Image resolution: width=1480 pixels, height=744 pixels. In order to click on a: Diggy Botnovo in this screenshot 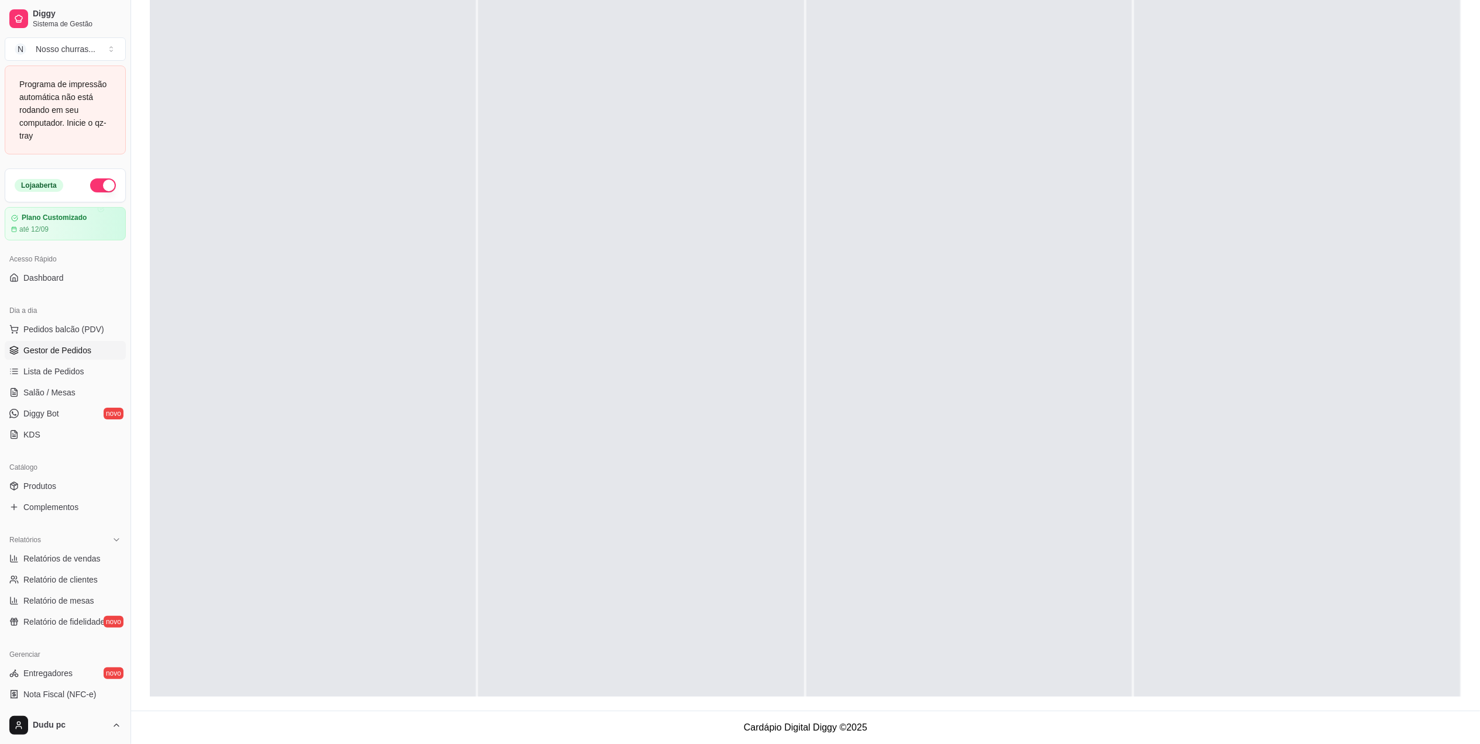, I will do `click(65, 414)`.